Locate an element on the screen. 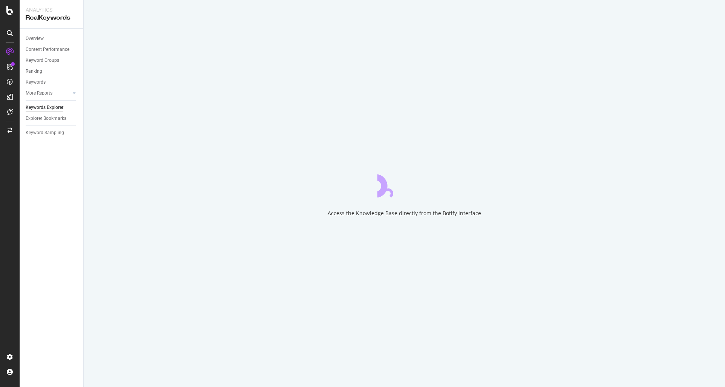  div: RealKeywords is located at coordinates (51, 18).